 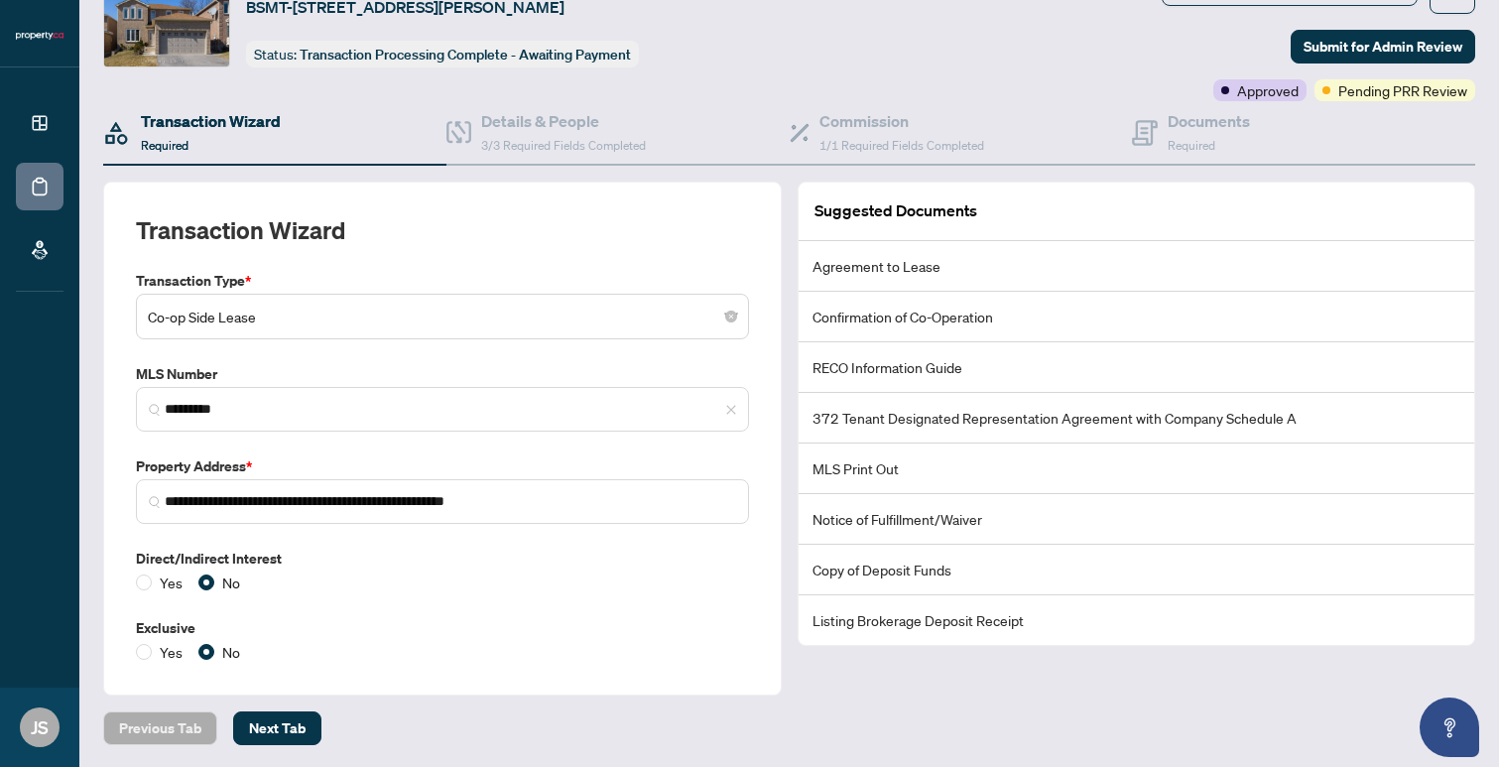 What do you see at coordinates (443, 466) in the screenshot?
I see `label: Property Address` at bounding box center [443, 466].